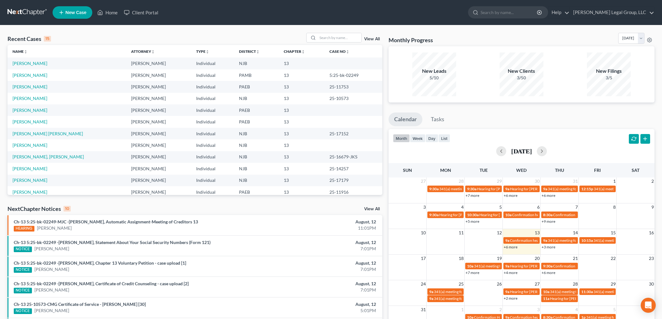 The width and height of the screenshot is (662, 319). Describe the element at coordinates (537, 233) in the screenshot. I see `span: 13` at that location.